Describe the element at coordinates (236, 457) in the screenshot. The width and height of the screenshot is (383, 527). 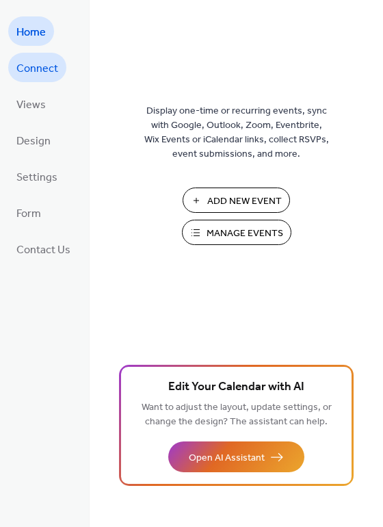
I see `button: Open AI Assistant` at that location.